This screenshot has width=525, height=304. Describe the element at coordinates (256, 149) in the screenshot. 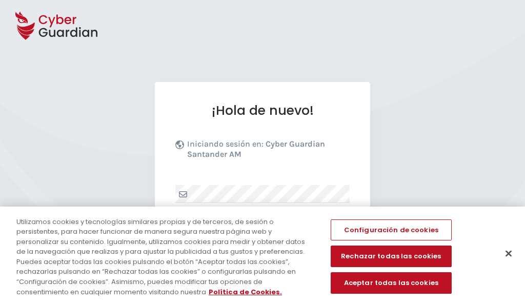

I see `b: Cyber Guardian Santander AM` at that location.